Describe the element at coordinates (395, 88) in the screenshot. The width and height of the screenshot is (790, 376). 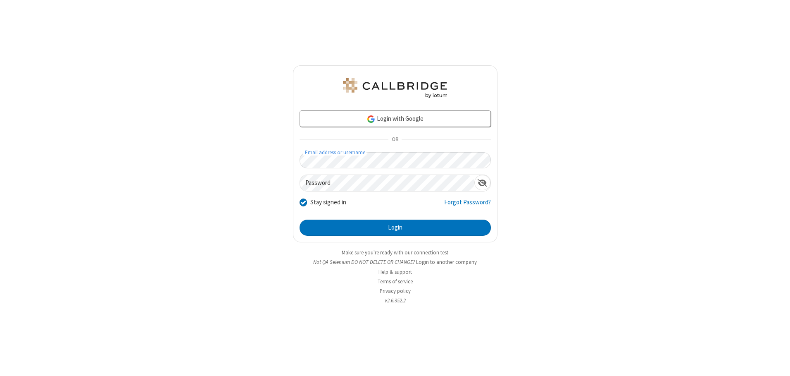
I see `img: QA Selenium DO NOT DELETE OR CHANGE` at that location.